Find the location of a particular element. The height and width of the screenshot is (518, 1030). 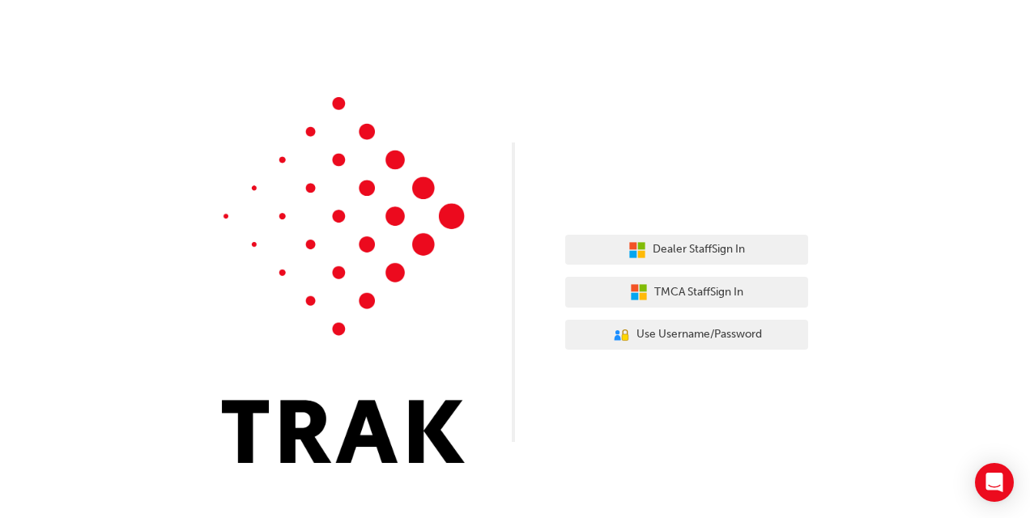

span: TMCA Staff Sign In is located at coordinates (699, 292).